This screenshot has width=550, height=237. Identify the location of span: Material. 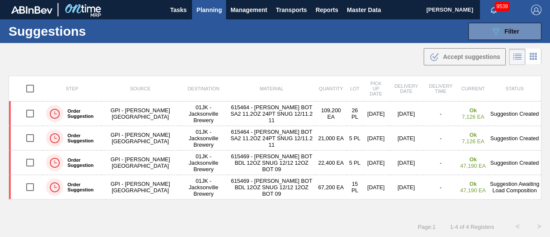
(271, 88).